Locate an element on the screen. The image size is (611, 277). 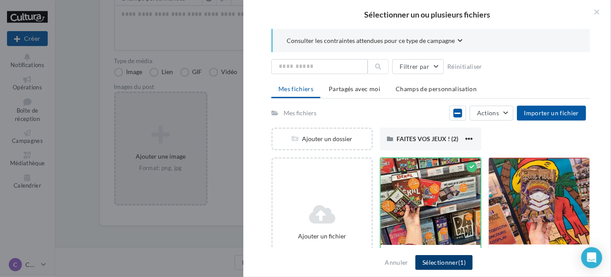
span: Actions is located at coordinates (488, 112).